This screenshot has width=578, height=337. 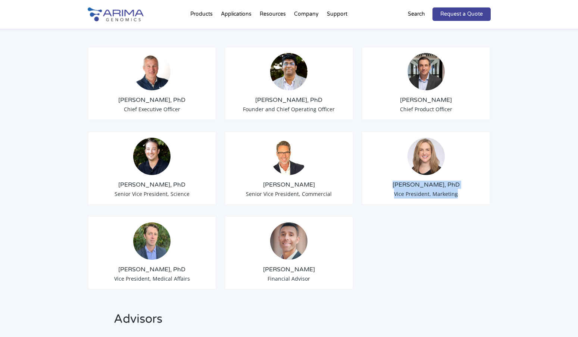 What do you see at coordinates (426, 72) in the screenshot?
I see `img: Chris-Roberts.jpg` at bounding box center [426, 72].